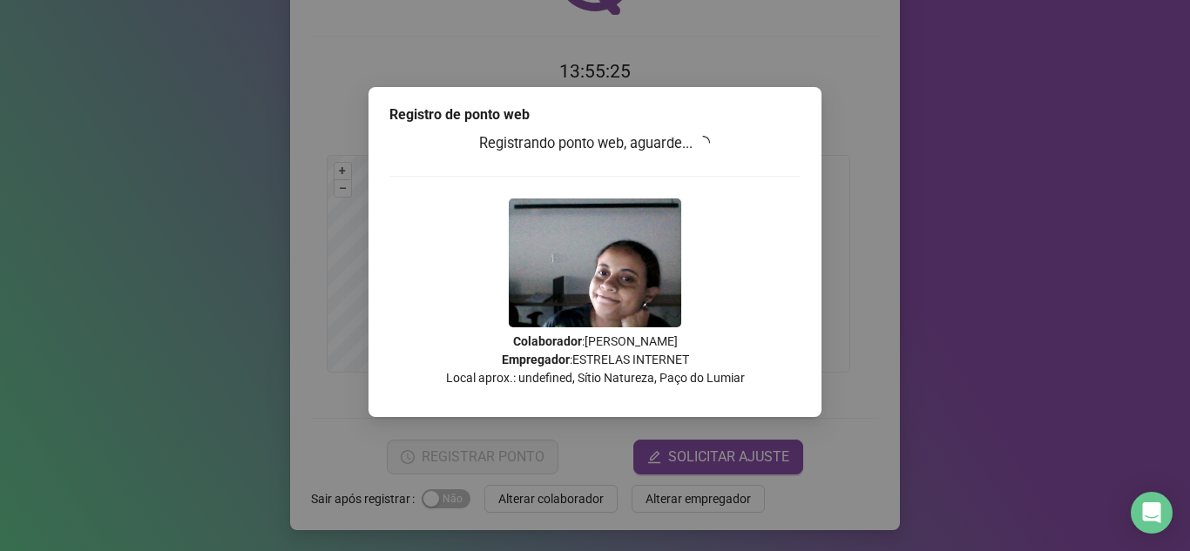 The image size is (1190, 551). What do you see at coordinates (1152, 513) in the screenshot?
I see `div: Open Intercom Messenger` at bounding box center [1152, 513].